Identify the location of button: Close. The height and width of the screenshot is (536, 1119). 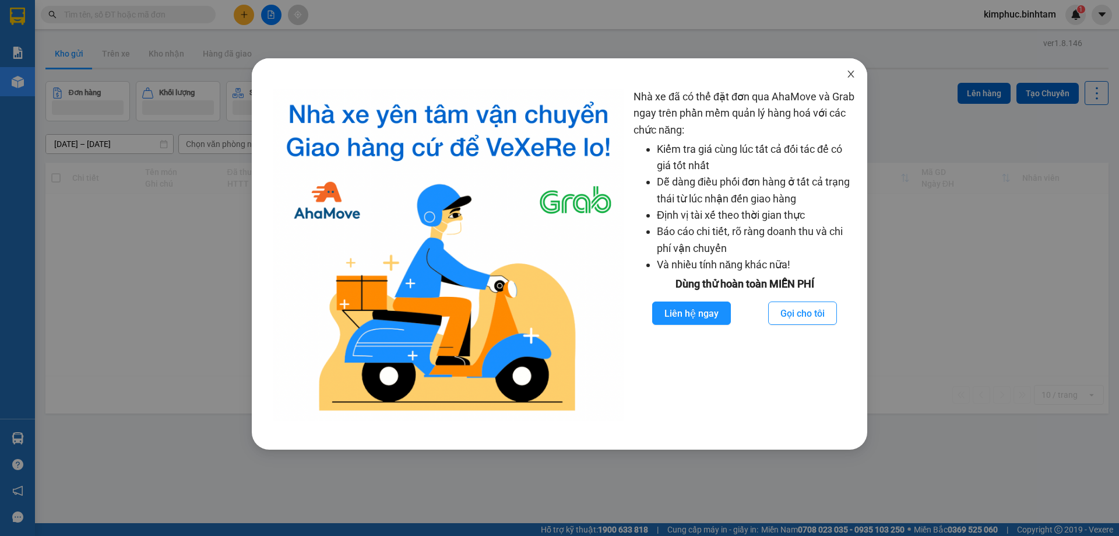
(851, 75).